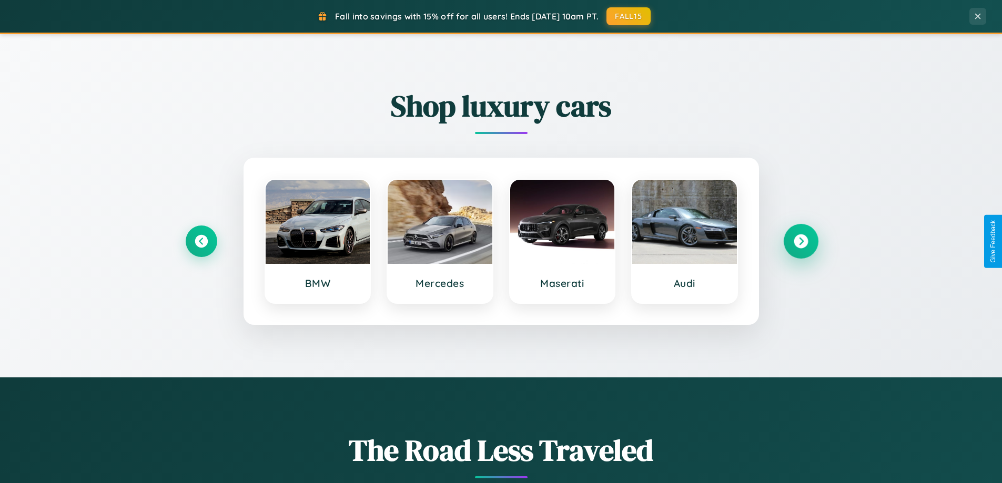 The width and height of the screenshot is (1002, 483). I want to click on h3: Maserati, so click(562, 284).